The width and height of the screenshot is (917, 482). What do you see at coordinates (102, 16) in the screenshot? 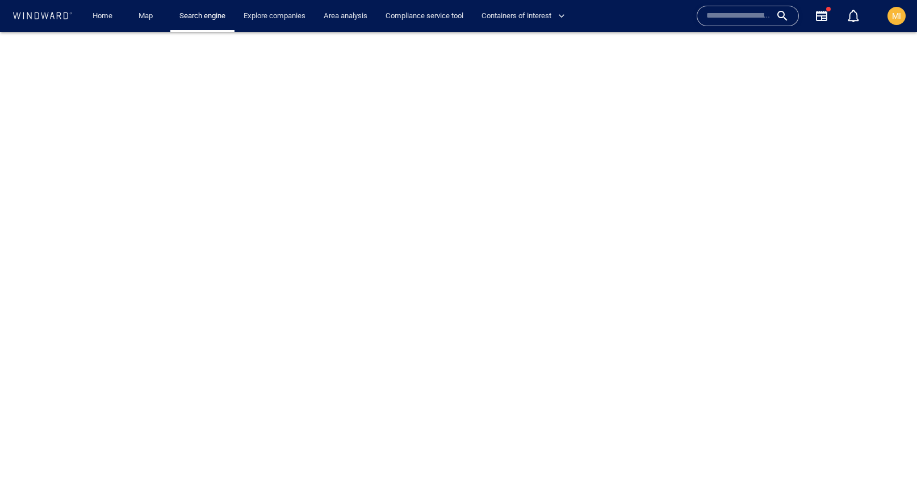
I see `button: Home` at bounding box center [102, 16].